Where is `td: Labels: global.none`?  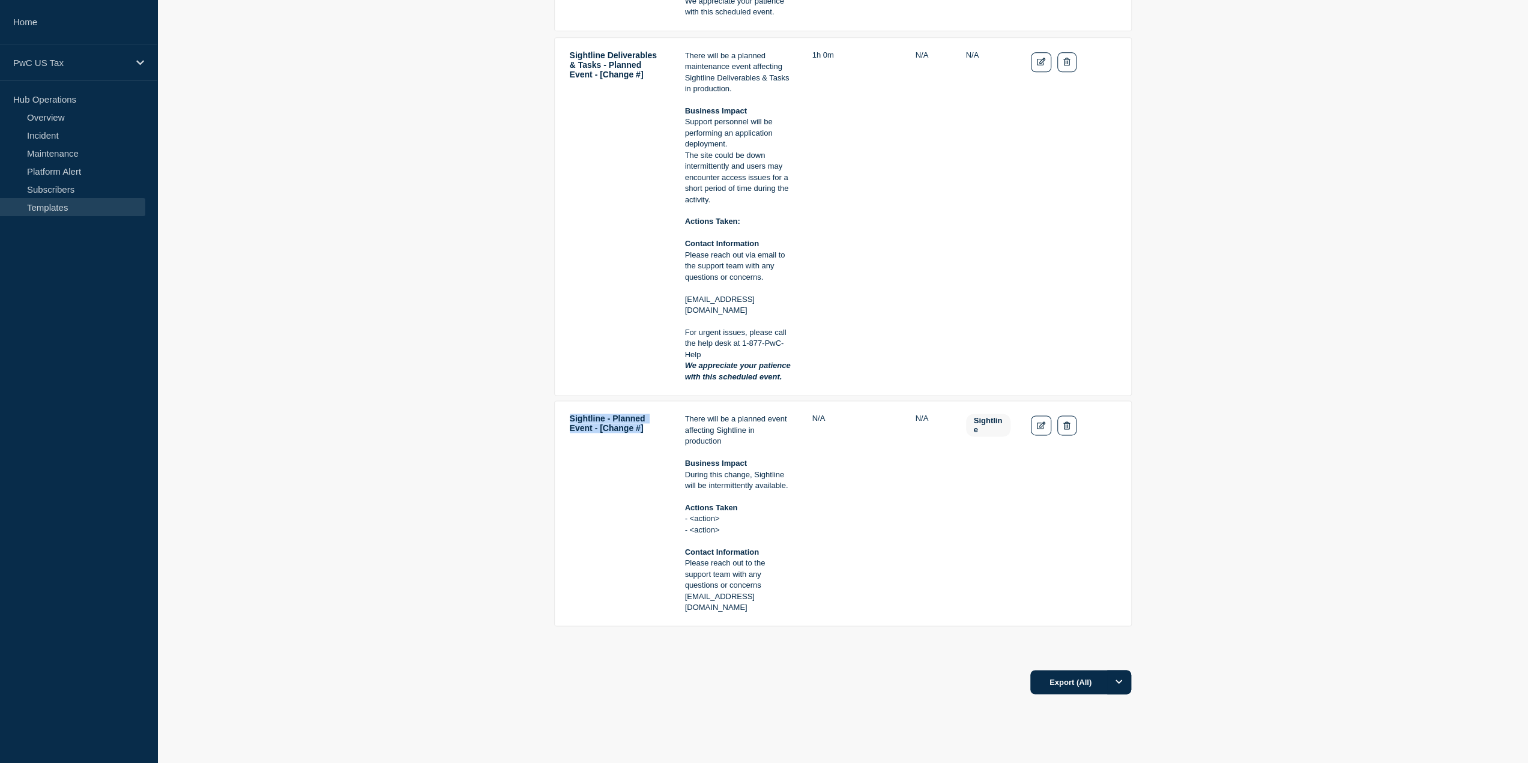
td: Labels: global.none is located at coordinates (988, 217).